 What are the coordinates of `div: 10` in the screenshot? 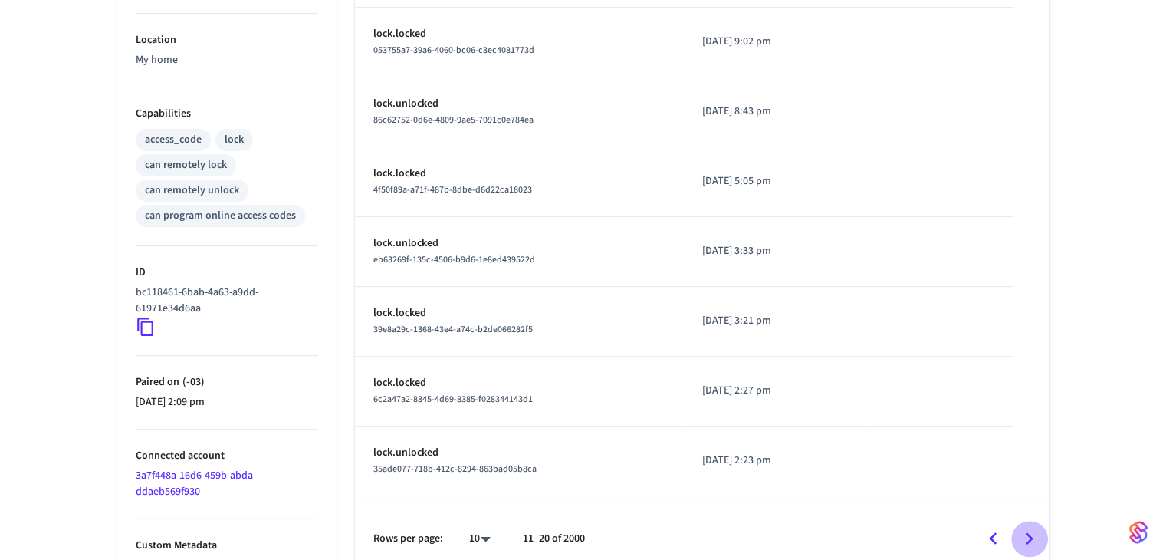 It's located at (480, 538).